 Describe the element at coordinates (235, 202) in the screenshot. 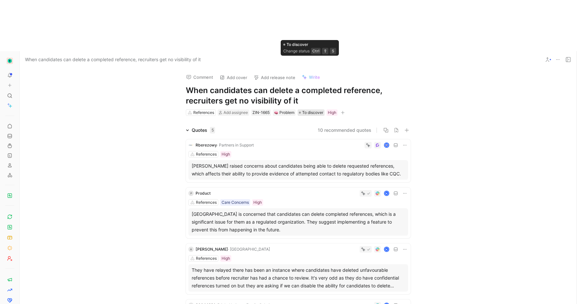

I see `div: Care Concerns` at that location.